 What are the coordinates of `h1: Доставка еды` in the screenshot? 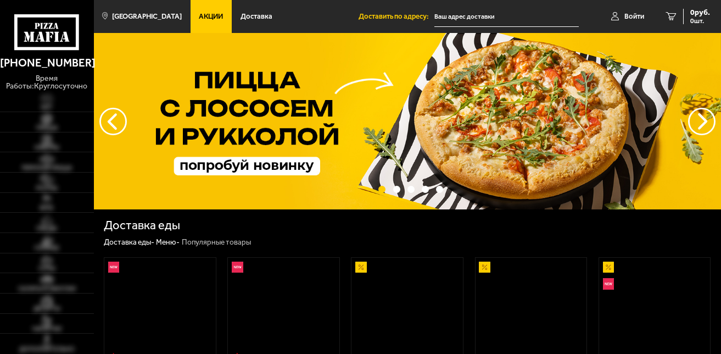 It's located at (142, 226).